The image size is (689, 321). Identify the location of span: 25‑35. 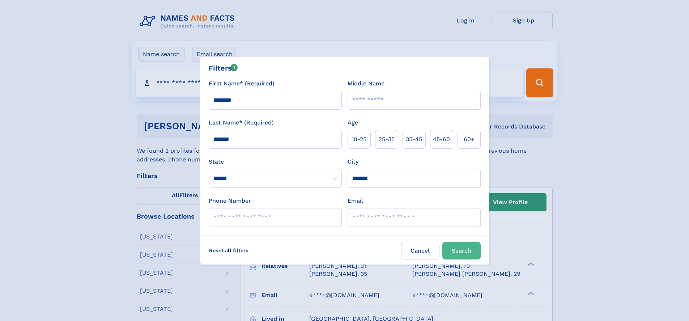
(387, 139).